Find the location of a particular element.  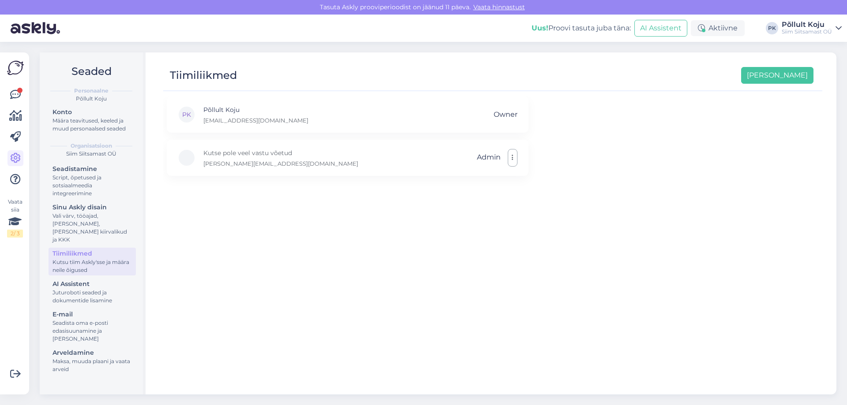

button: AI Assistent is located at coordinates (661, 28).